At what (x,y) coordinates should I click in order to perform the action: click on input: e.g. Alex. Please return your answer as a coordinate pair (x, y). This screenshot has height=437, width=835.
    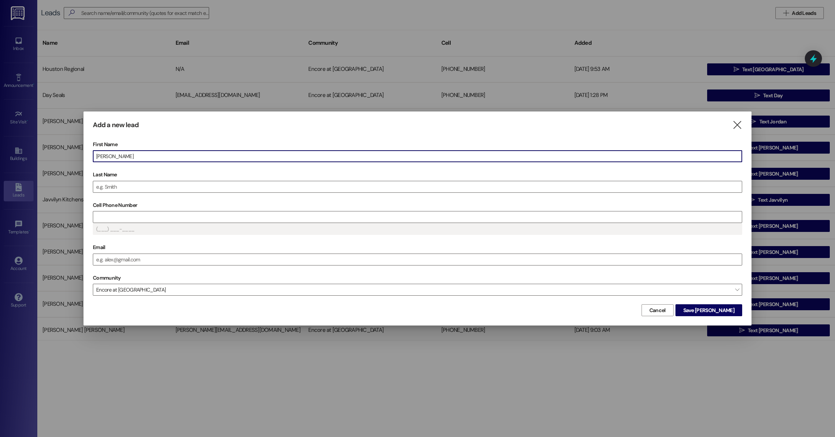
    Looking at the image, I should click on (418, 156).